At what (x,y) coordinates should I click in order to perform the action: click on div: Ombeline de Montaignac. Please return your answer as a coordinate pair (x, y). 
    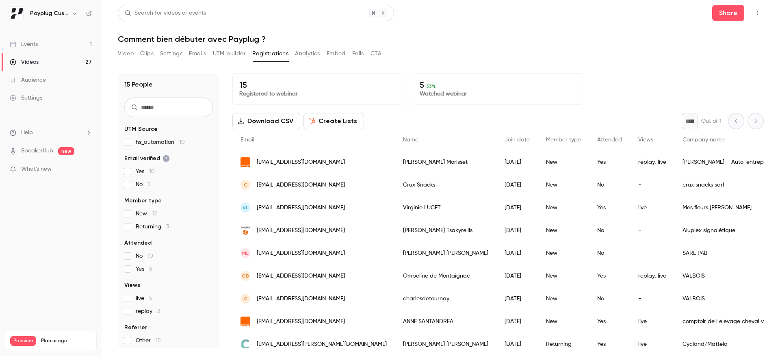
    Looking at the image, I should click on (446, 276).